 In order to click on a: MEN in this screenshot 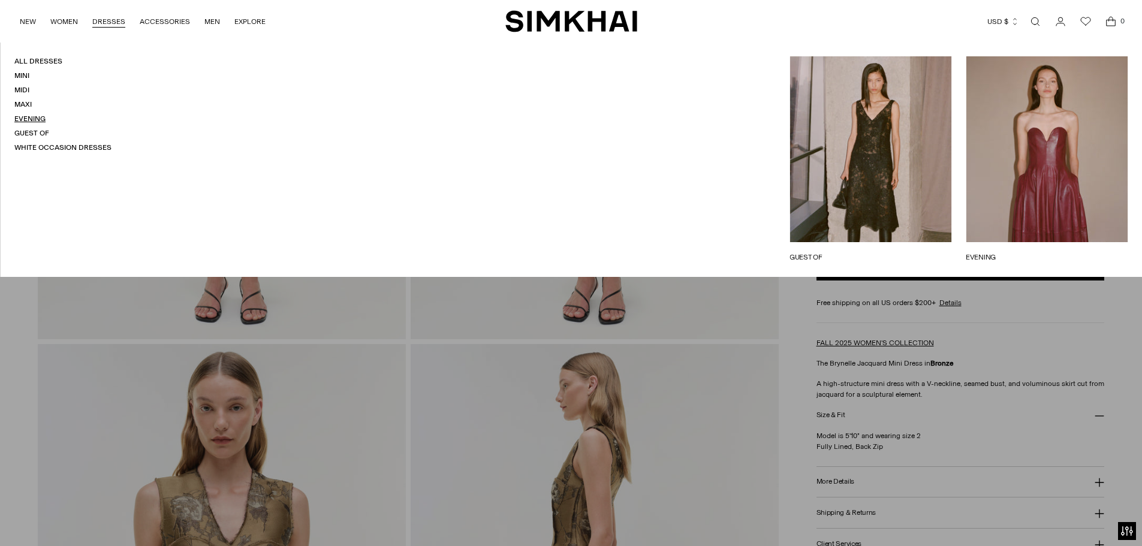, I will do `click(212, 22)`.